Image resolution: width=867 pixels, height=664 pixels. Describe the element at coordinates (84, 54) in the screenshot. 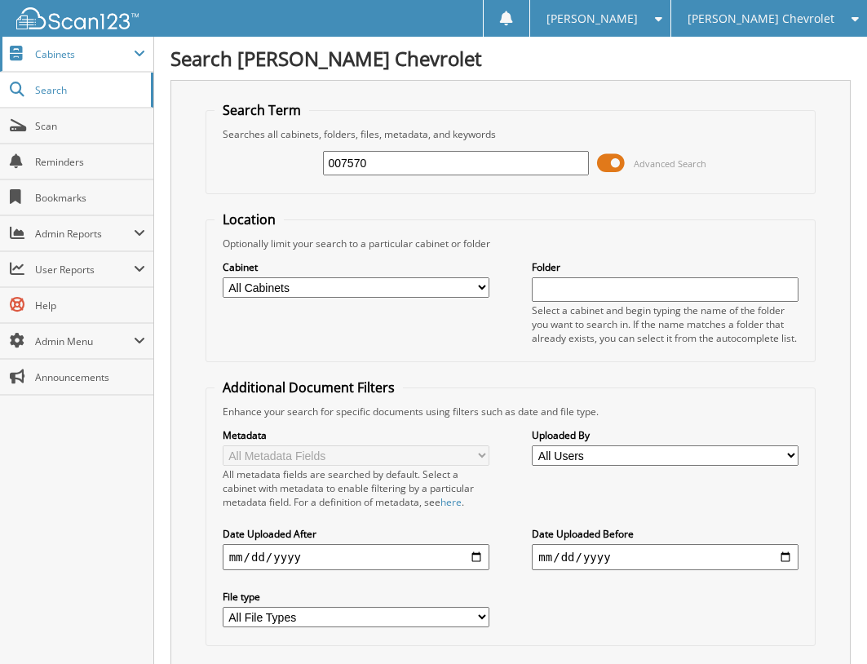

I see `span: Cabinets` at that location.